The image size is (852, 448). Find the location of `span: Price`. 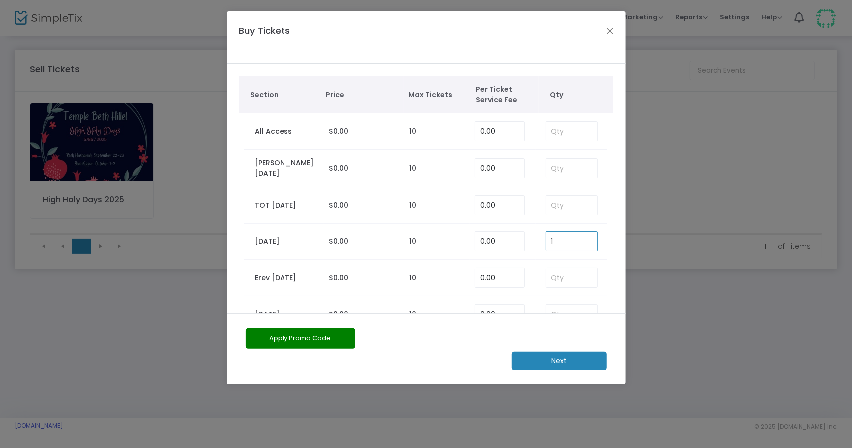

span: Price is located at coordinates (362, 95).